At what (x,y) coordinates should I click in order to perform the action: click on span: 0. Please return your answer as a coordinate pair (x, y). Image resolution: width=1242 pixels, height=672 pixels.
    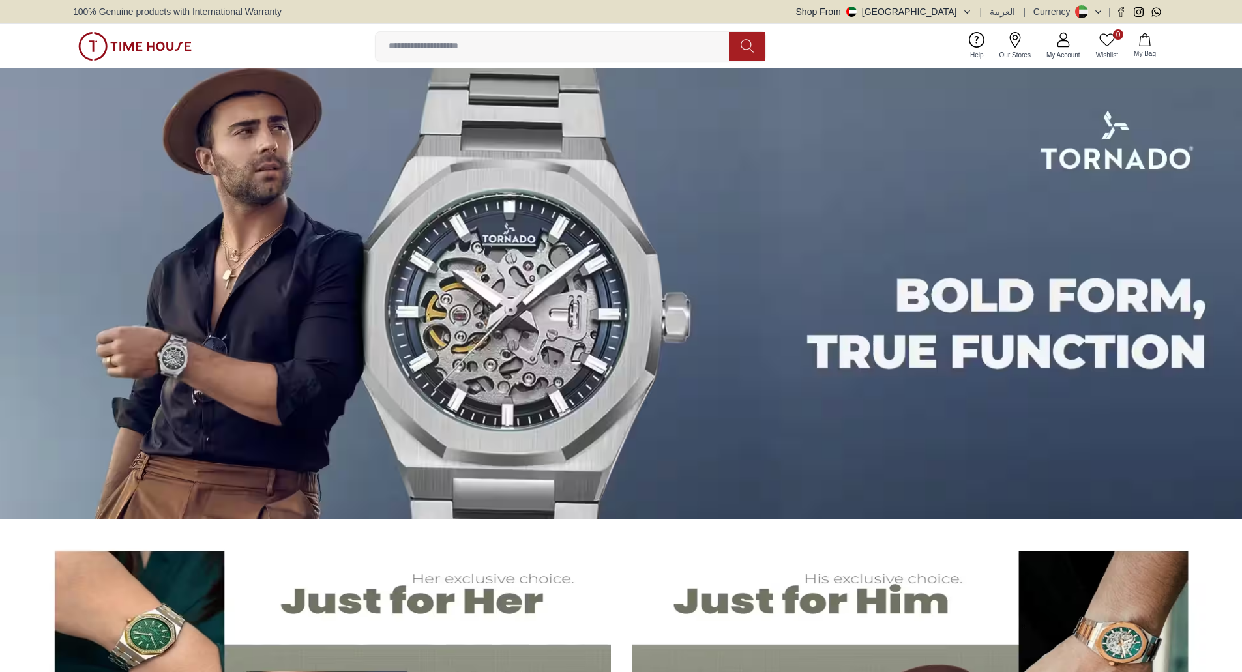
    Looking at the image, I should click on (1118, 35).